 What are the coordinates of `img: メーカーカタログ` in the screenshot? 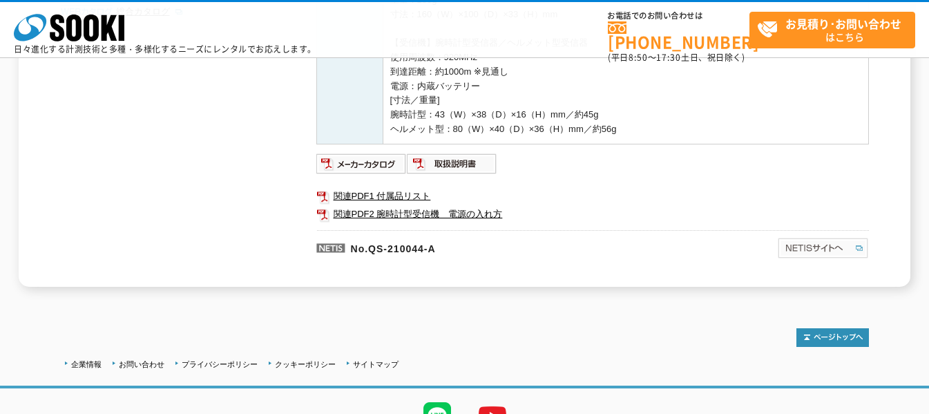 It's located at (361, 164).